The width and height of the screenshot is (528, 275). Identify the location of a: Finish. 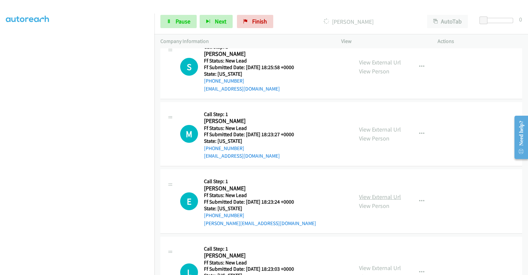
(255, 21).